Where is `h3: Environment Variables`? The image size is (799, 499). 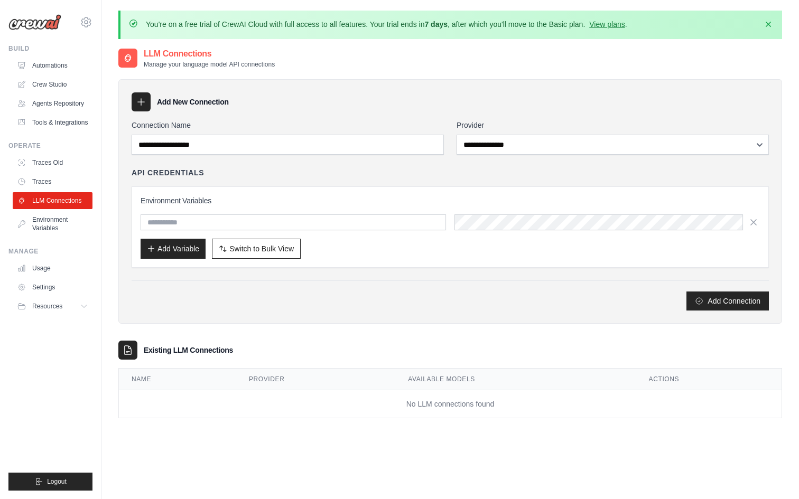 h3: Environment Variables is located at coordinates (450, 201).